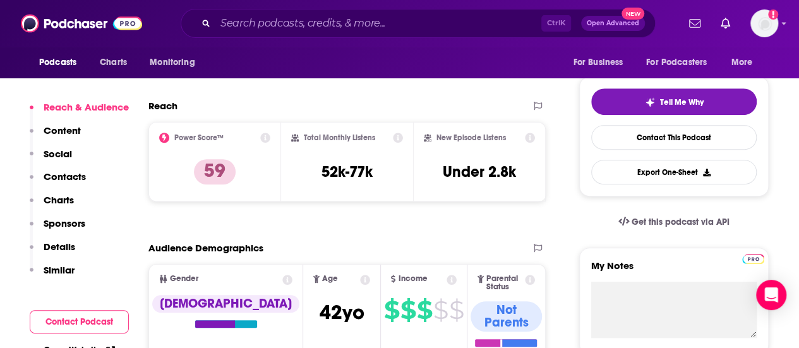  Describe the element at coordinates (742, 62) in the screenshot. I see `span: More` at that location.